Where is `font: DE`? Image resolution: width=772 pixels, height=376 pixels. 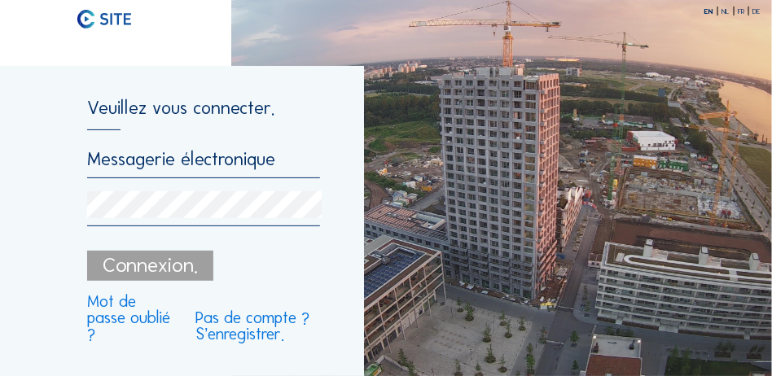
font: DE is located at coordinates (756, 11).